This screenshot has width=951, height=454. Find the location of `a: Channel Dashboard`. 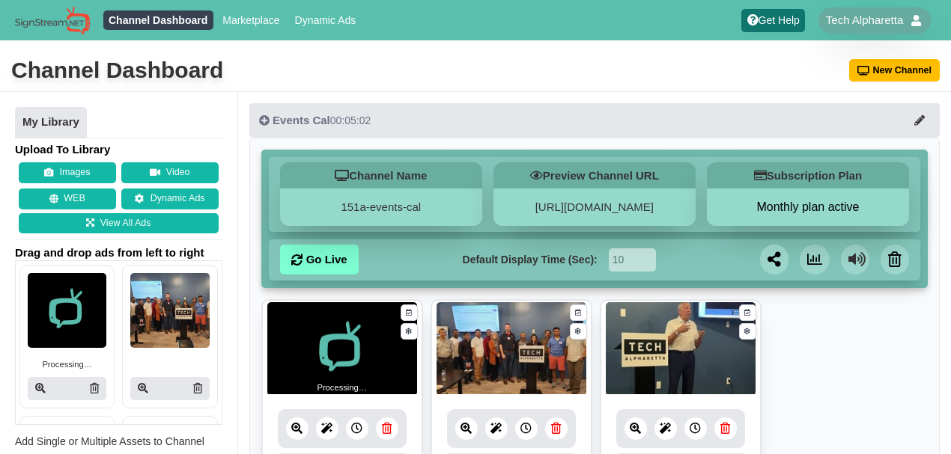

a: Channel Dashboard is located at coordinates (158, 20).